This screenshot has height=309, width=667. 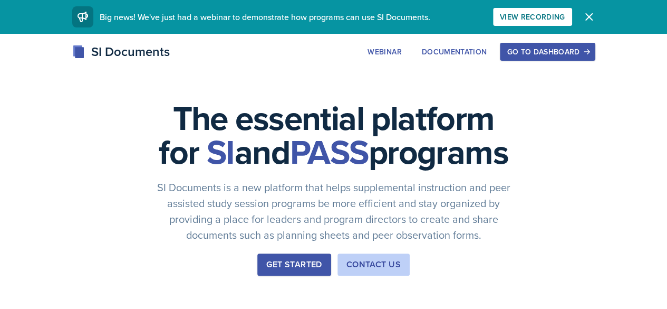 What do you see at coordinates (265, 17) in the screenshot?
I see `span: Big news! We've just had a webinar to demonstrate how programs can use SI Documents.` at bounding box center [265, 17].